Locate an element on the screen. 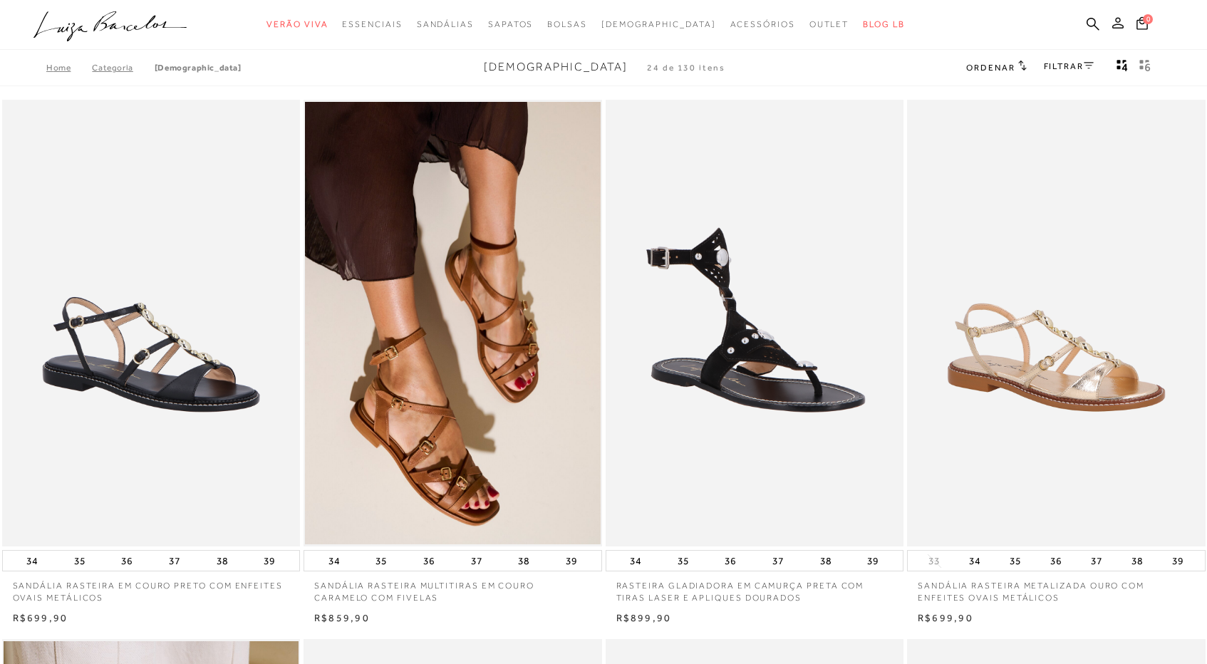 This screenshot has height=664, width=1207. a: SANDÁLIA RASTEIRA EM COURO PRETO COM ENFEITES OVAIS METÁLICOS SANDÁLIA RASTEIRA EM COURO PRETO CO... is located at coordinates (151, 324).